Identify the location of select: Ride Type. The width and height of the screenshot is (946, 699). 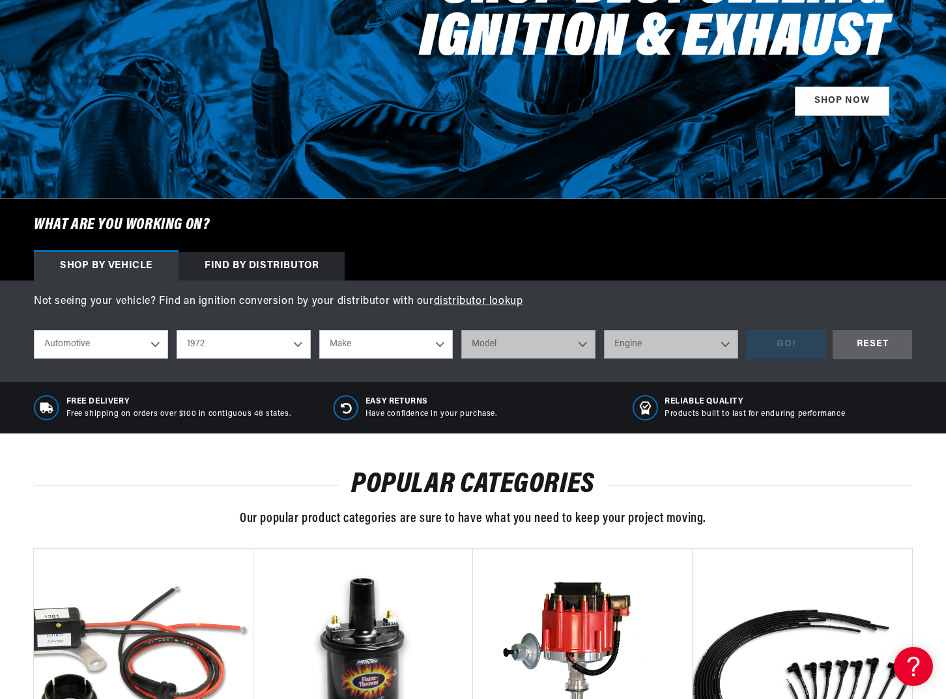
(101, 345).